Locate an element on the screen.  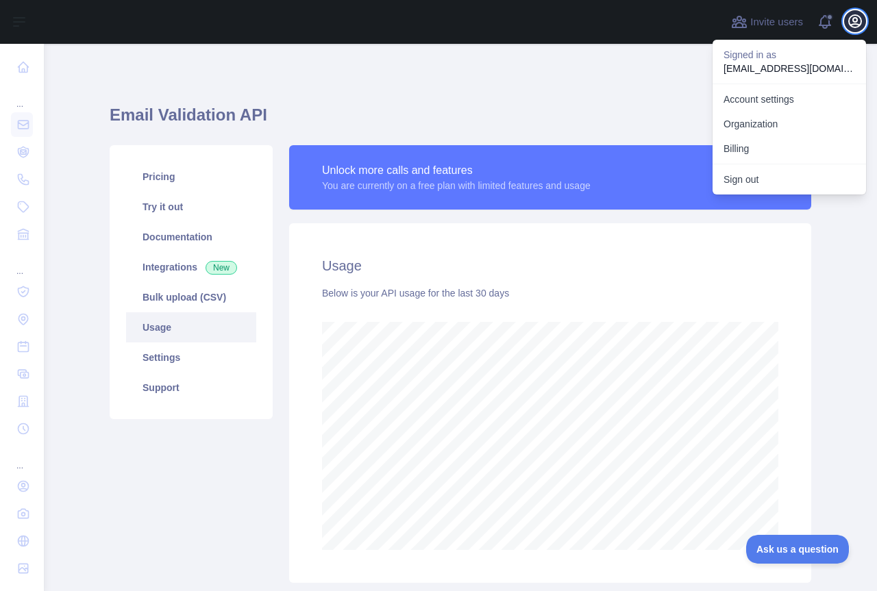
span: New is located at coordinates (221, 268).